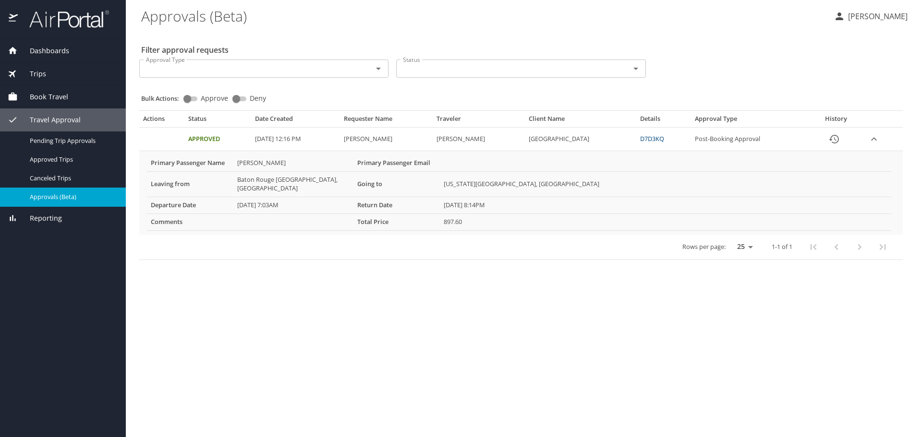 The height and width of the screenshot is (437, 922). I want to click on th: Leaving from, so click(190, 184).